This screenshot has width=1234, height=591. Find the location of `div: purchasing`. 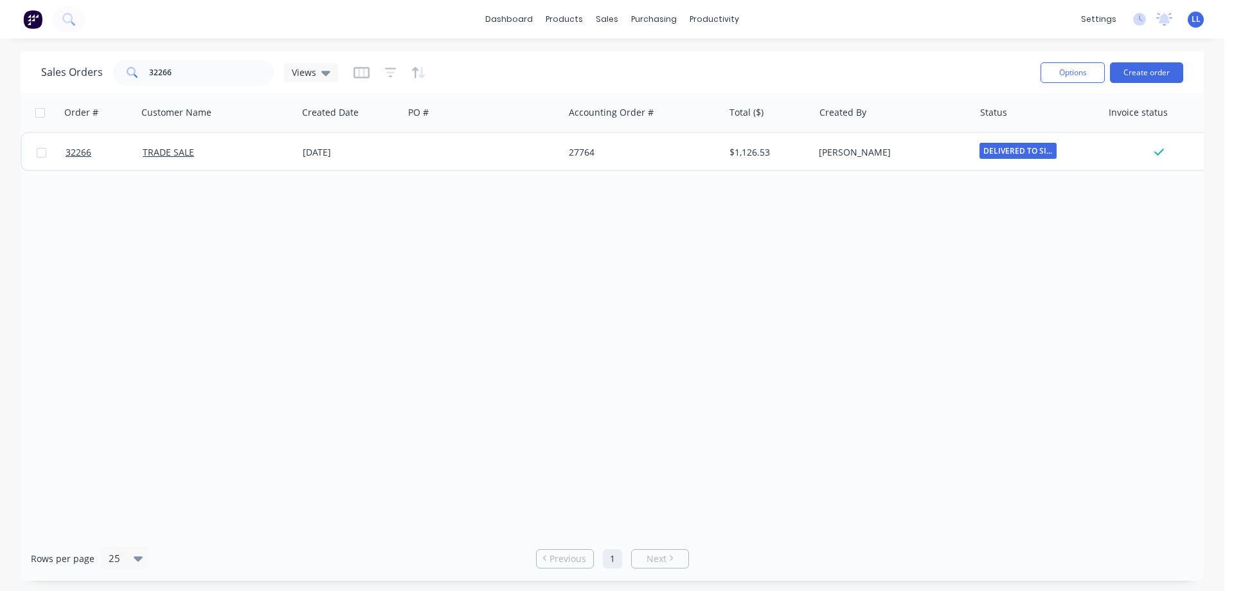

div: purchasing is located at coordinates (654, 19).